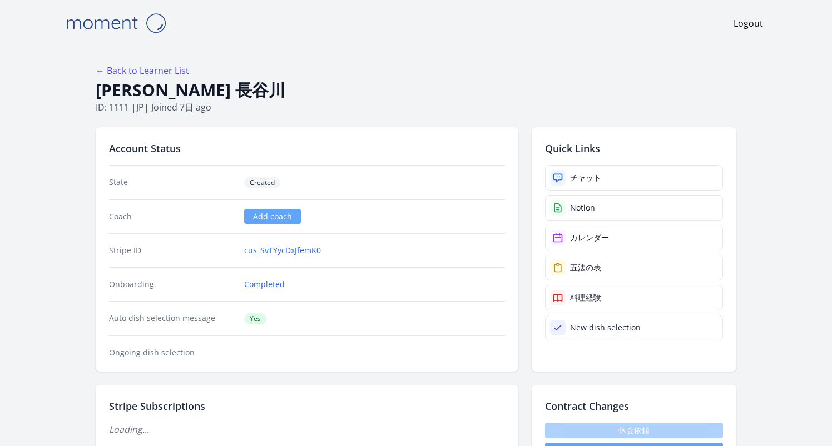 The image size is (832, 446). Describe the element at coordinates (142, 71) in the screenshot. I see `a: ← Back to Learner List` at that location.